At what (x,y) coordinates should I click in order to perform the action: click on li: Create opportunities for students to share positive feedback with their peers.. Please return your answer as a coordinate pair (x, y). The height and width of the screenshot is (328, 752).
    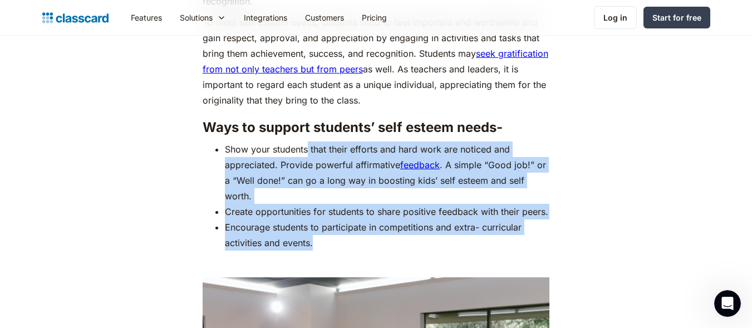
    Looking at the image, I should click on (387, 212).